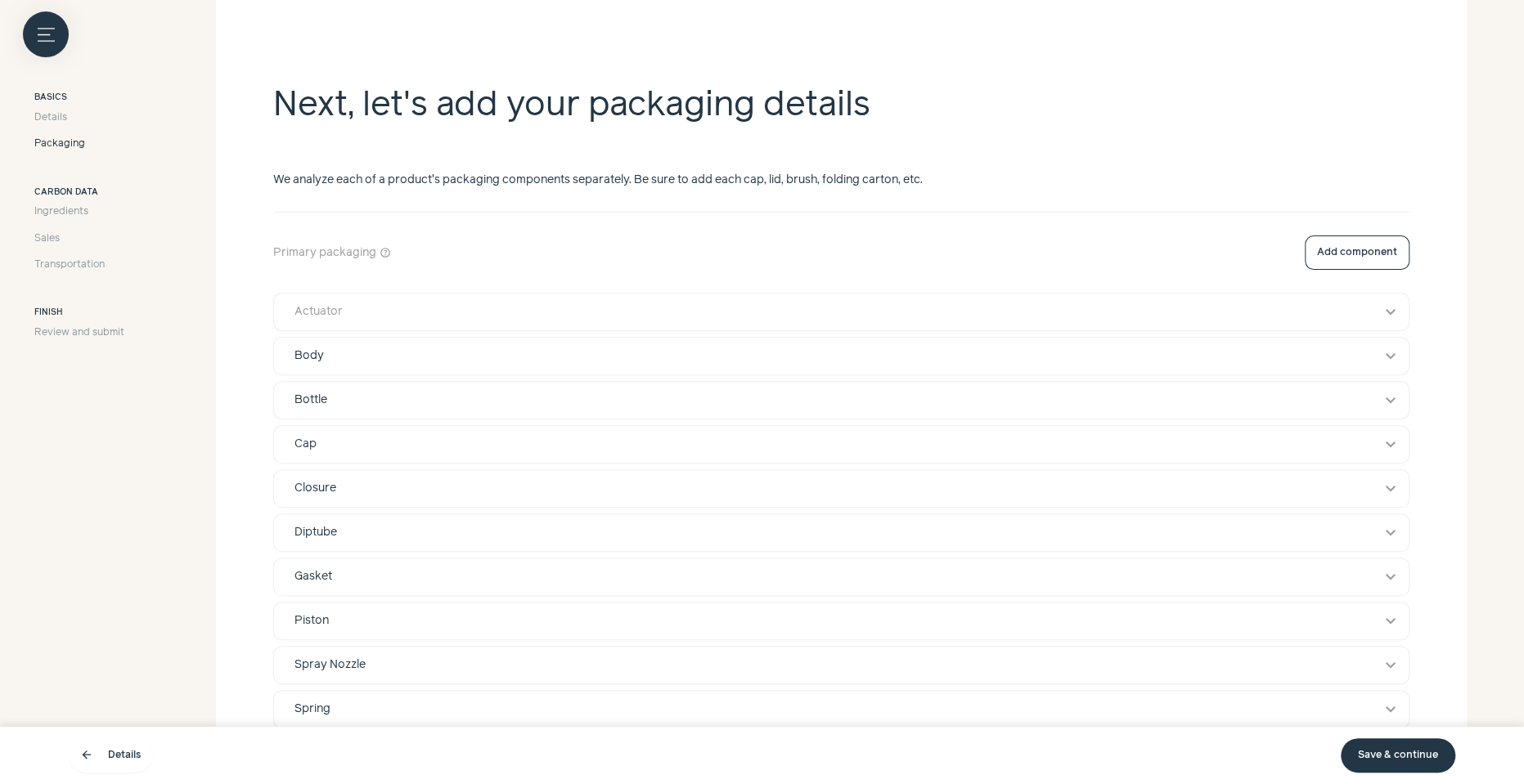 The width and height of the screenshot is (1524, 784). I want to click on a: Sales, so click(80, 239).